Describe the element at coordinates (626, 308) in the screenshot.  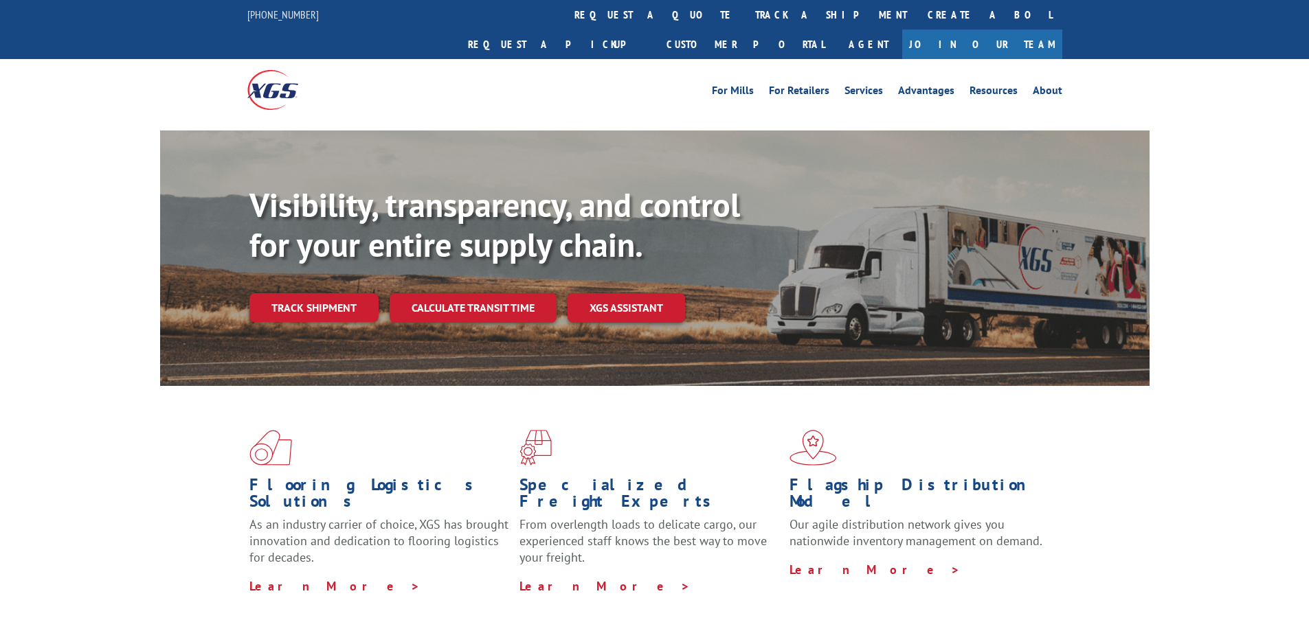
I see `a: XGS ASSISTANT` at that location.